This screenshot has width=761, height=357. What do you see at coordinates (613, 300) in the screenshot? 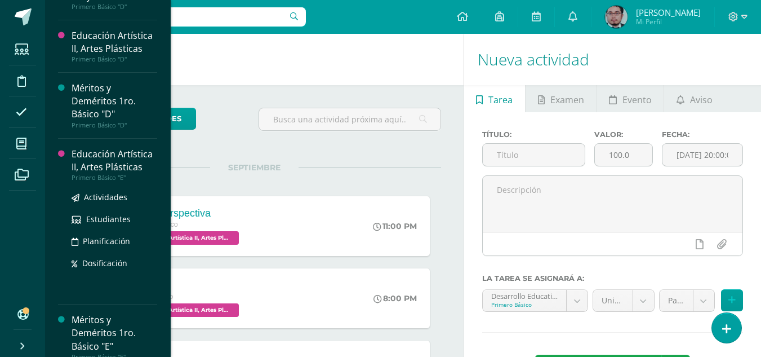
I see `span: Unidad 4` at bounding box center [613, 300].